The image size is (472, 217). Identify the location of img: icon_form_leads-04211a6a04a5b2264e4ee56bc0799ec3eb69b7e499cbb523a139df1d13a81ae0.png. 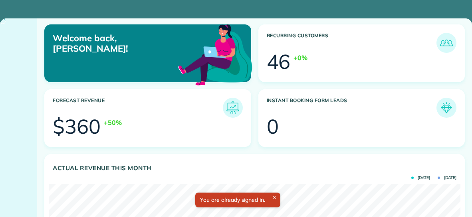
(447, 107).